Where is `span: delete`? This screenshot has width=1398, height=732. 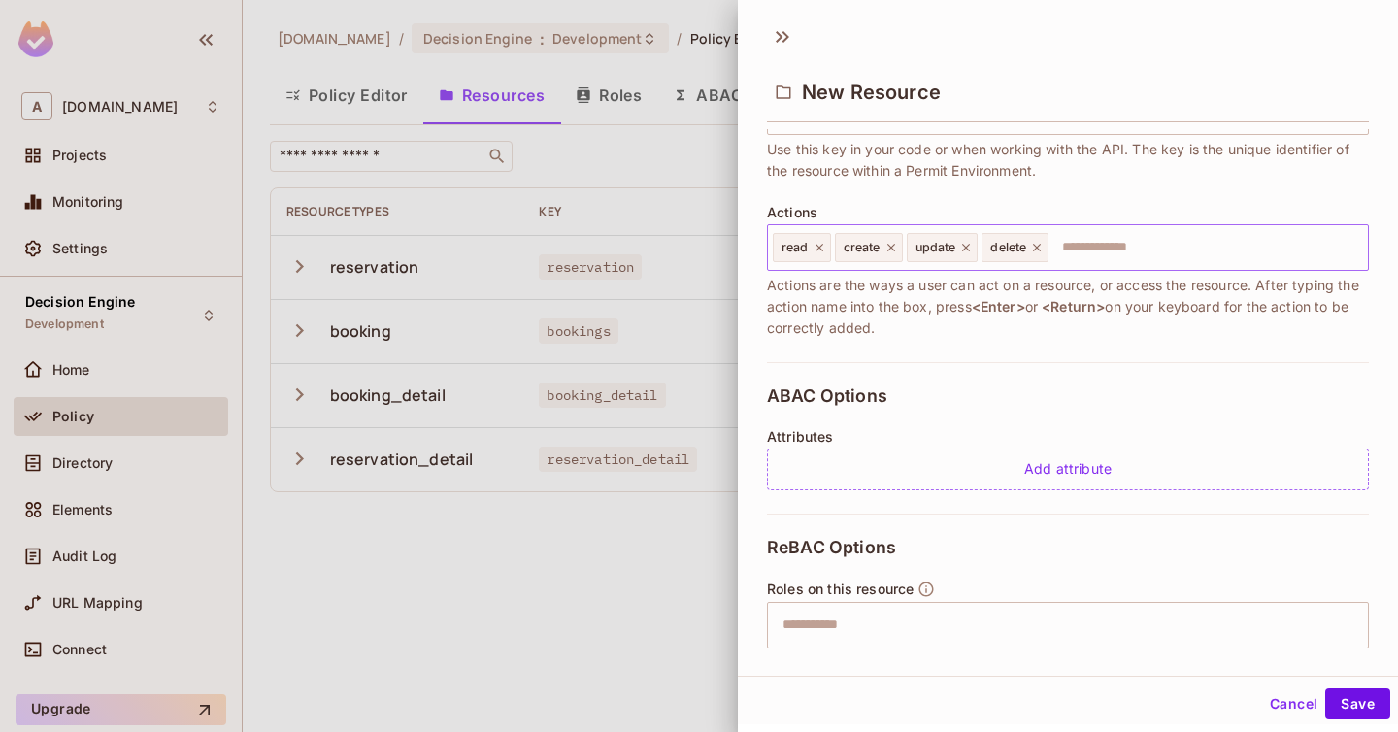 span: delete is located at coordinates (1008, 248).